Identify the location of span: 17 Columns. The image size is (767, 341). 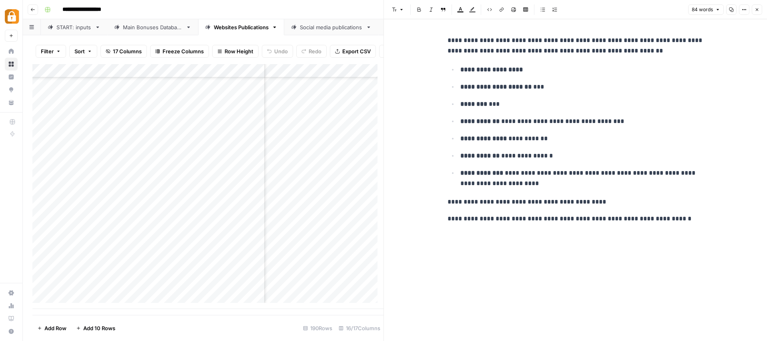
(127, 51).